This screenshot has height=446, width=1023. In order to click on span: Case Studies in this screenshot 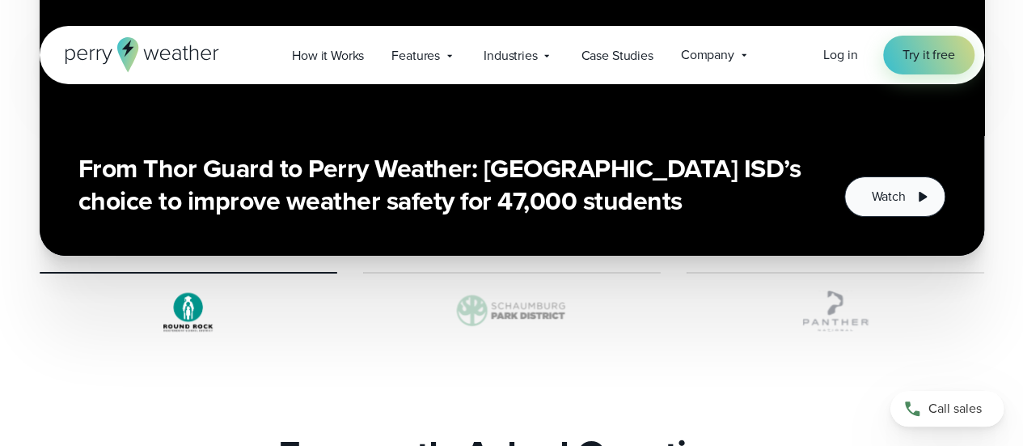, I will do `click(616, 56)`.